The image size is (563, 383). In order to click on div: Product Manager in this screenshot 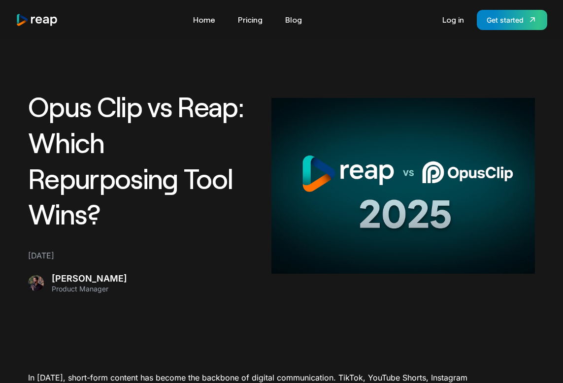, I will do `click(89, 289)`.